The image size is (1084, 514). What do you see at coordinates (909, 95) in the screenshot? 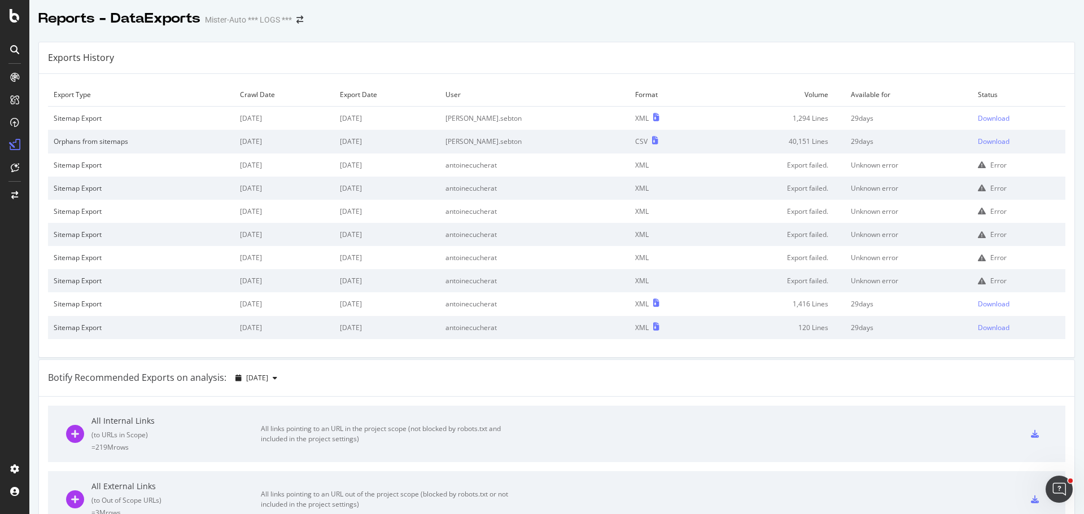
I see `td: Available for` at bounding box center [909, 95].